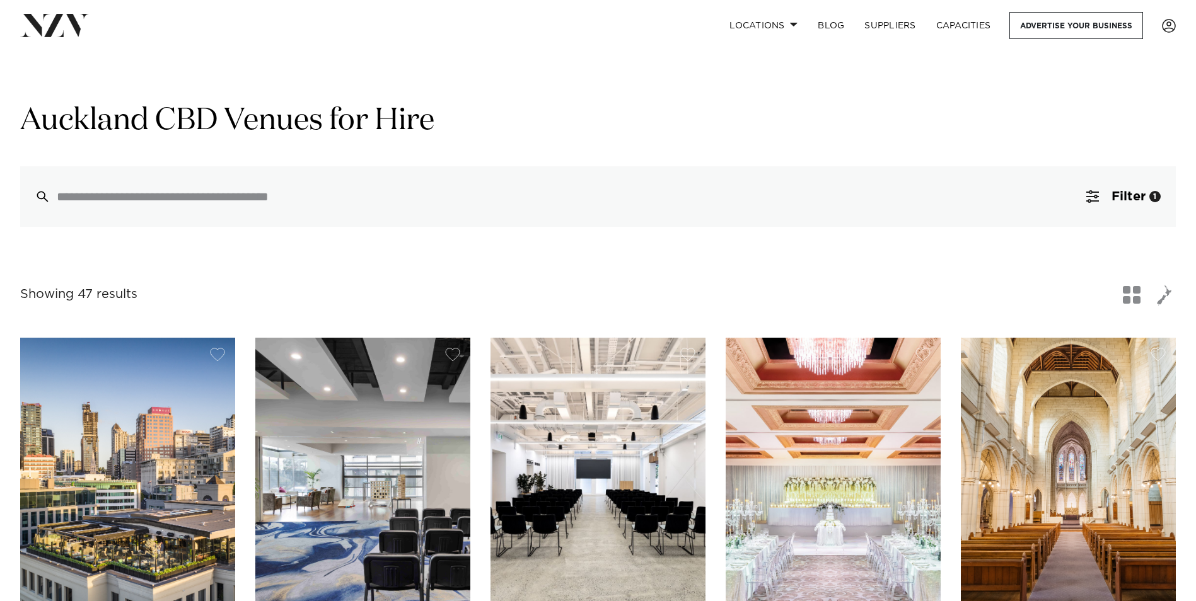 The height and width of the screenshot is (601, 1196). Describe the element at coordinates (54, 25) in the screenshot. I see `img: nzv-logo.png` at that location.